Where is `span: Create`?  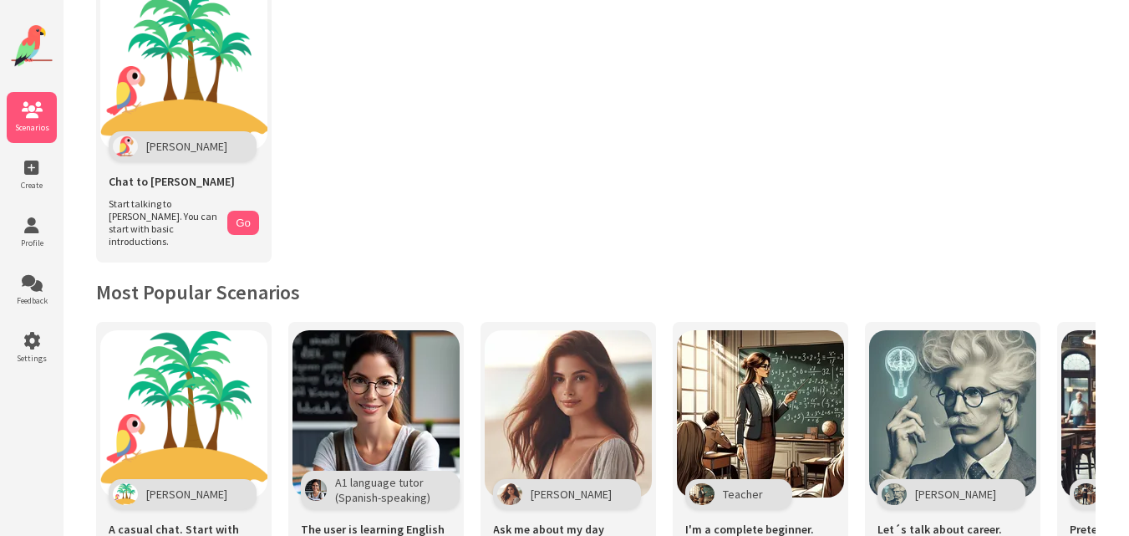
span: Create is located at coordinates (32, 185).